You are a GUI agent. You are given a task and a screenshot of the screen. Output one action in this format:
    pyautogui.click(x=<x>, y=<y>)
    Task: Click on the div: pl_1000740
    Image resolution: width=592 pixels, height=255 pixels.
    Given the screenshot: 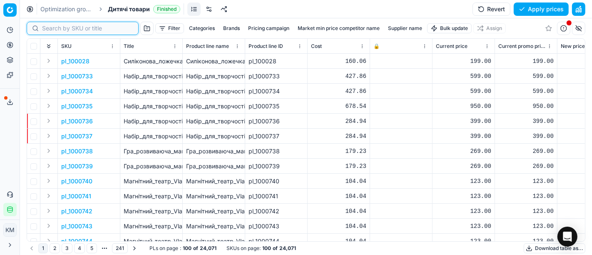 What is the action you would take?
    pyautogui.click(x=276, y=181)
    